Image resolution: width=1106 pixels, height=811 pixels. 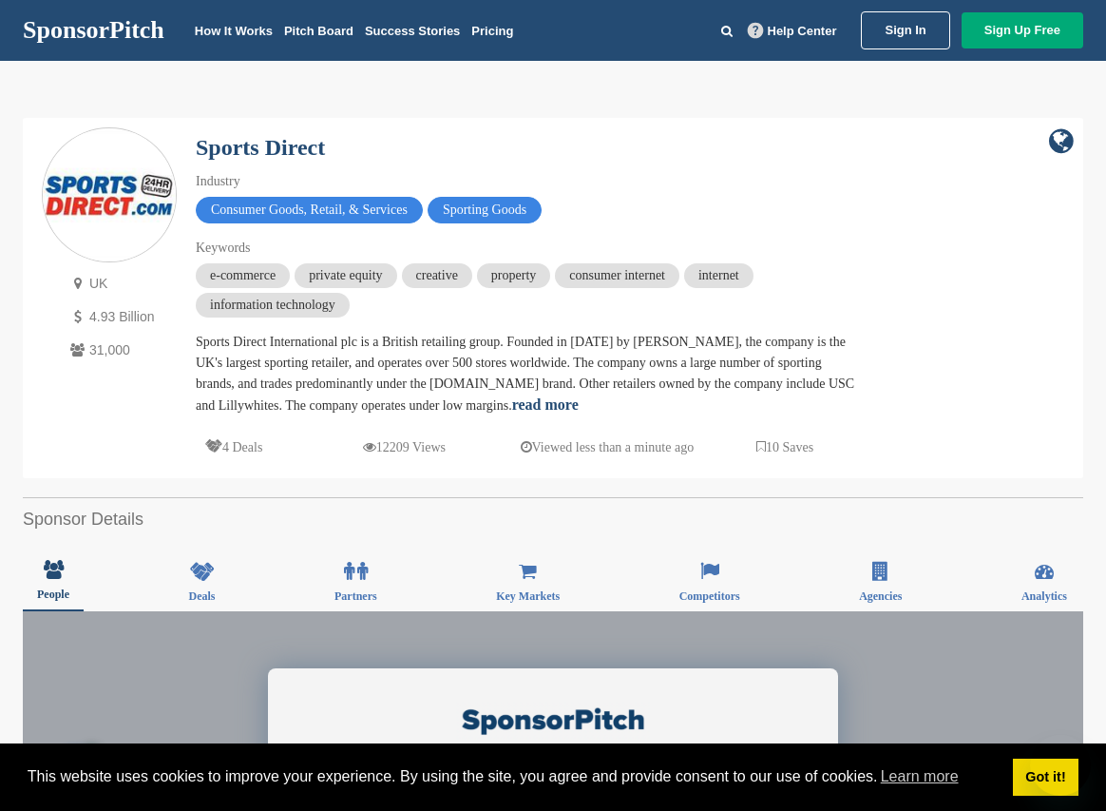 What do you see at coordinates (242, 276) in the screenshot?
I see `span: e-commerce` at bounding box center [242, 276].